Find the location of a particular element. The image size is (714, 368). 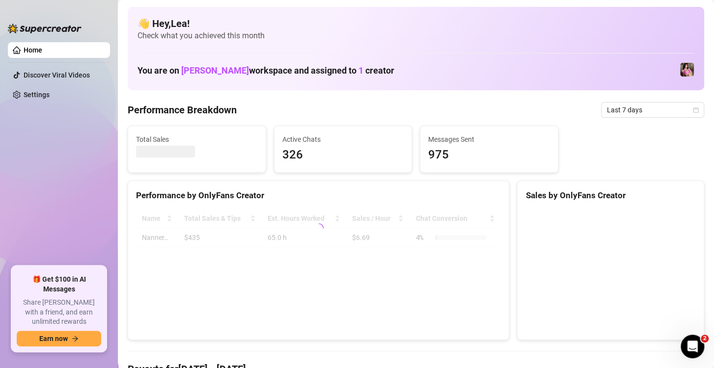

button: Earn nowarrow-right is located at coordinates (59, 339).